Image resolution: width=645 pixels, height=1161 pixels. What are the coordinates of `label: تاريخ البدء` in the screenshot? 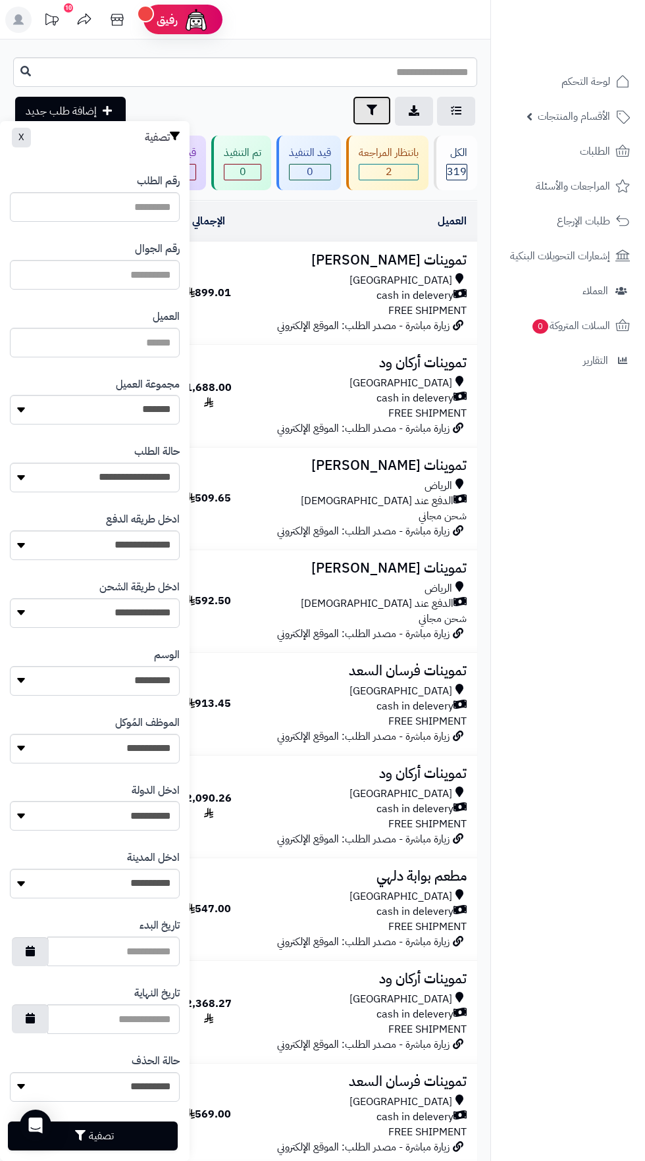 It's located at (159, 925).